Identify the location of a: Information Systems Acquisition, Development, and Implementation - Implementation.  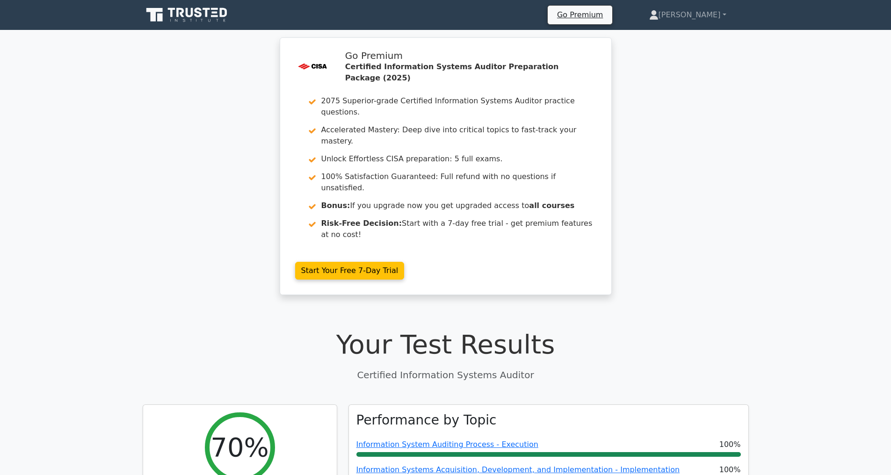
(518, 470).